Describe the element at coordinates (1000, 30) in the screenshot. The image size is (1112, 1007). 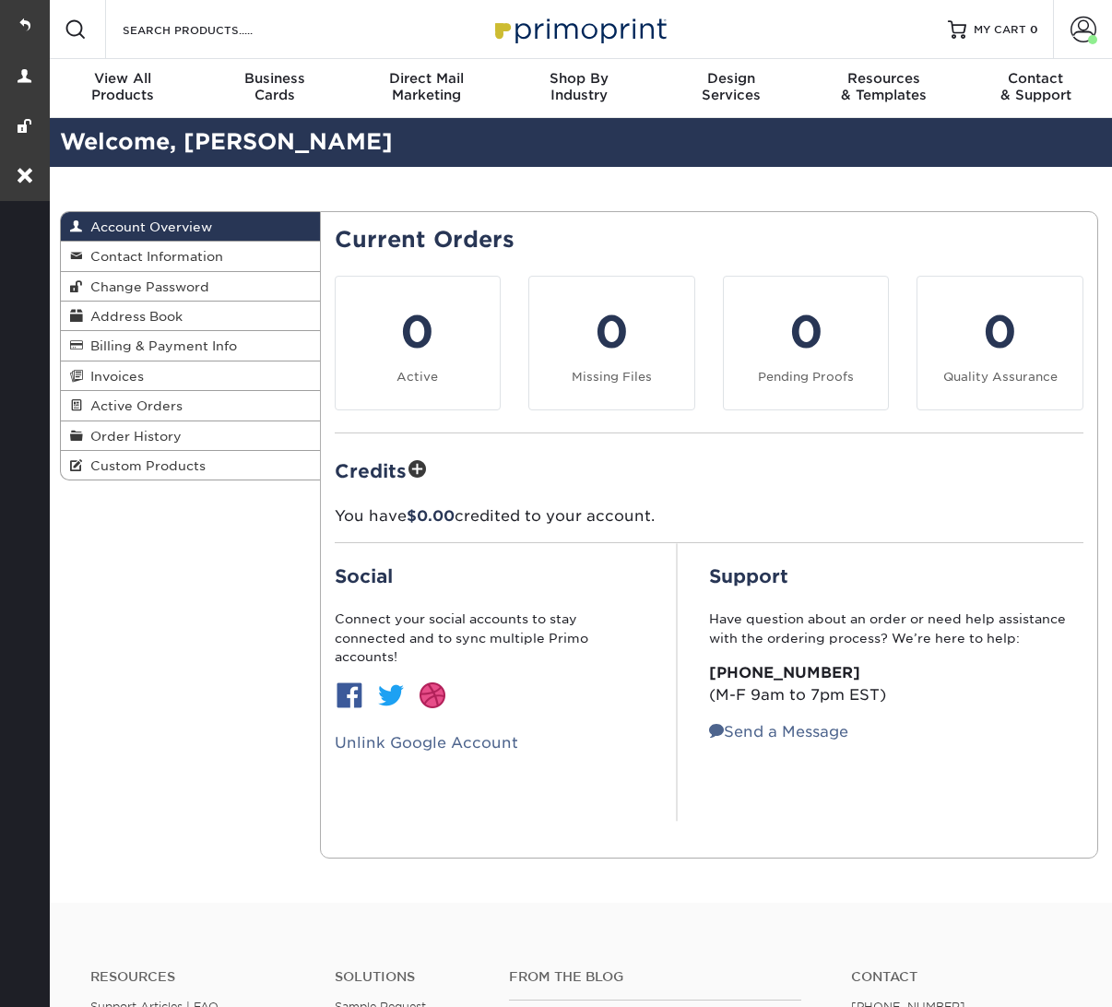
I see `span: MY CART` at that location.